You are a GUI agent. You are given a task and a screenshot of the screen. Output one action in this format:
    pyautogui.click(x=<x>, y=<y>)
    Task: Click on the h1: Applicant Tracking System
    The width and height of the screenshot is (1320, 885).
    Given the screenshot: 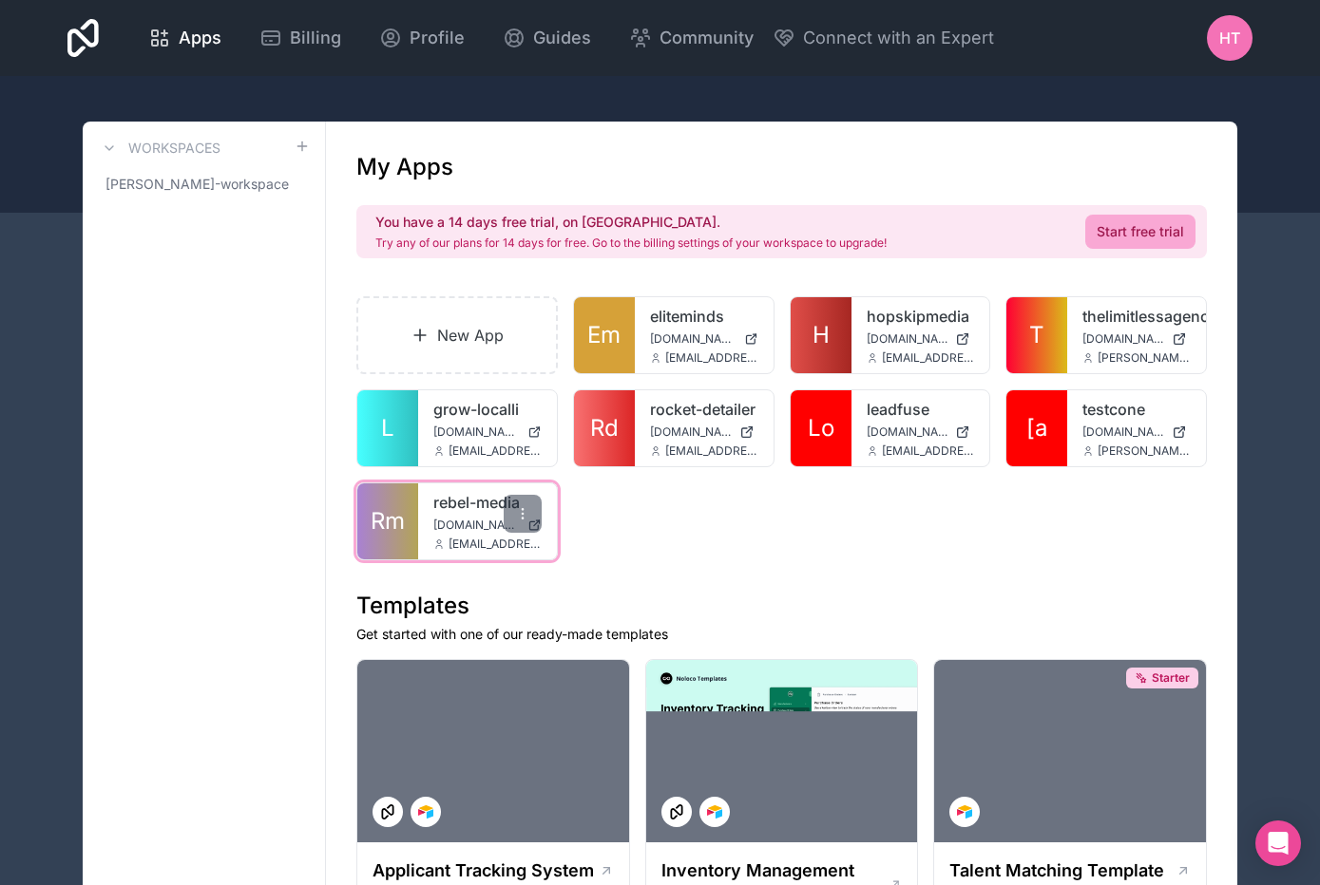 What is the action you would take?
    pyautogui.click(x=483, y=871)
    